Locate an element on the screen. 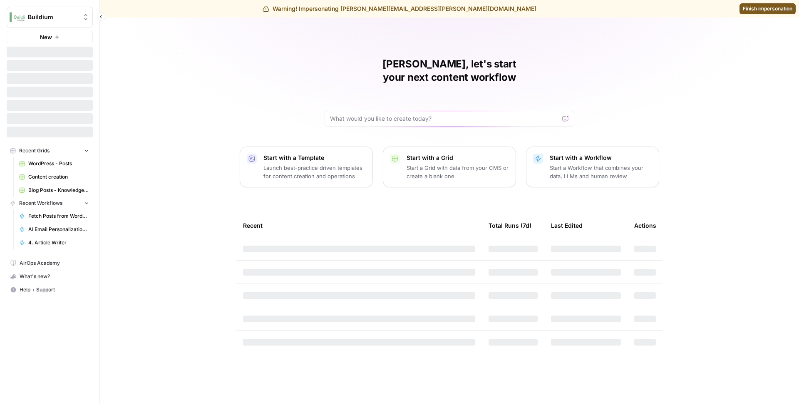 This screenshot has width=799, height=403. a: Finish impersonation is located at coordinates (768, 9).